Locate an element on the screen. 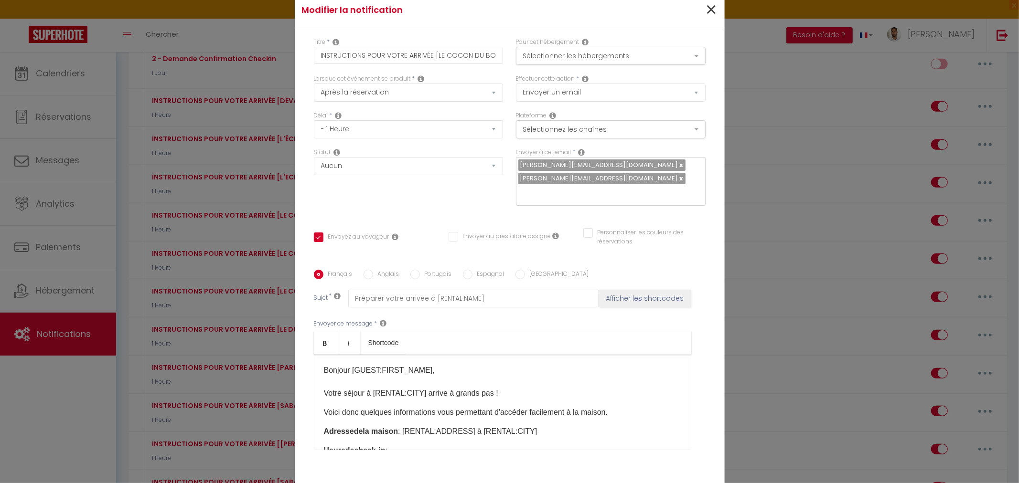 This screenshot has height=483, width=1019. button: Sélectionner les hébergements is located at coordinates (611, 56).